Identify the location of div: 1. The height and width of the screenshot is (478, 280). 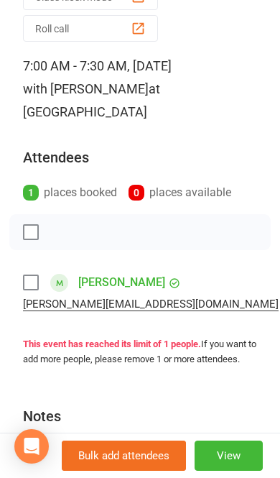
(31, 192).